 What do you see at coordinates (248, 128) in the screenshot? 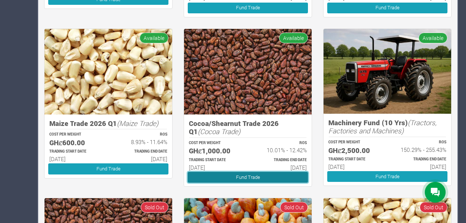
I see `h5: Cocoa/Shearnut Trade 2026 Q1` at bounding box center [248, 128].